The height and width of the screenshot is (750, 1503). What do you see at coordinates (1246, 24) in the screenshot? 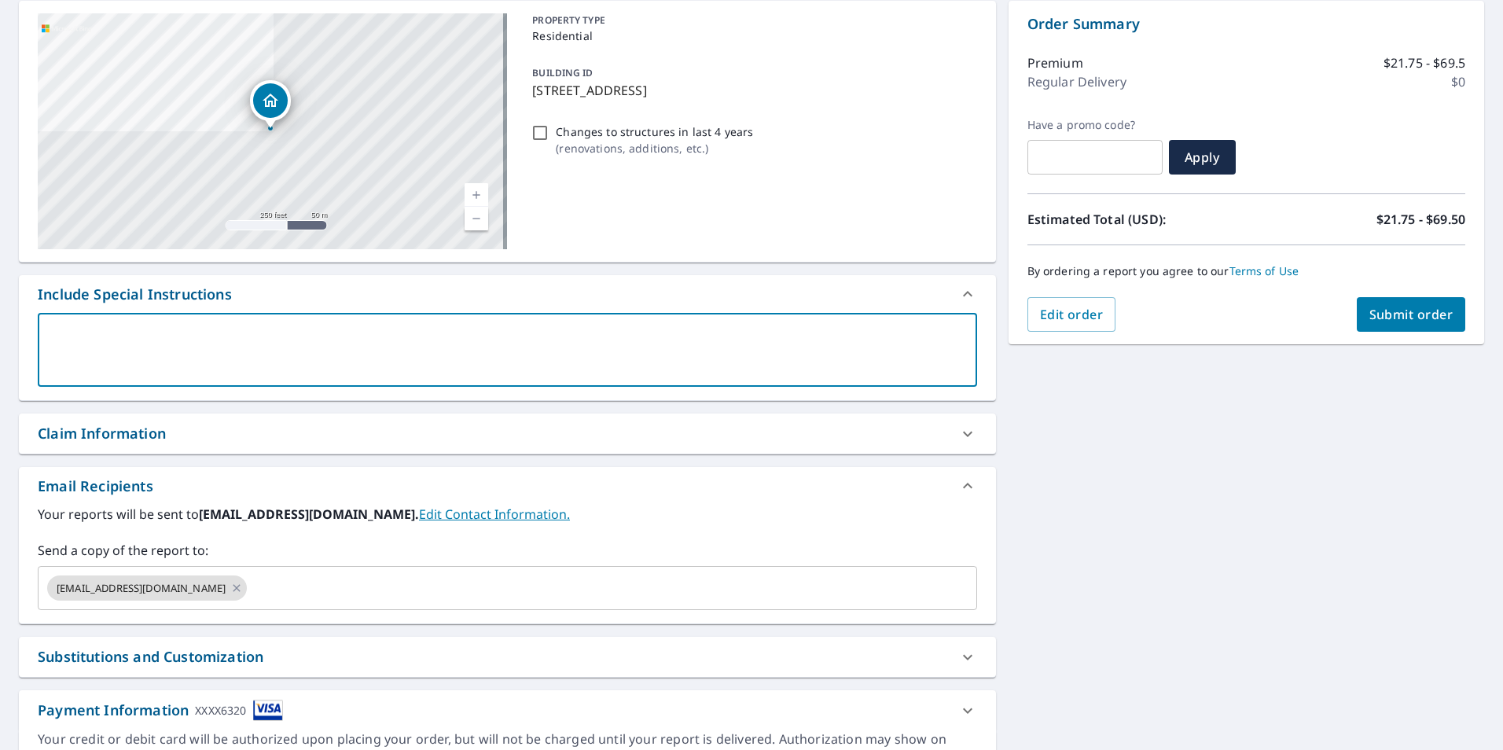
I see `p: Order Summary` at bounding box center [1246, 24].